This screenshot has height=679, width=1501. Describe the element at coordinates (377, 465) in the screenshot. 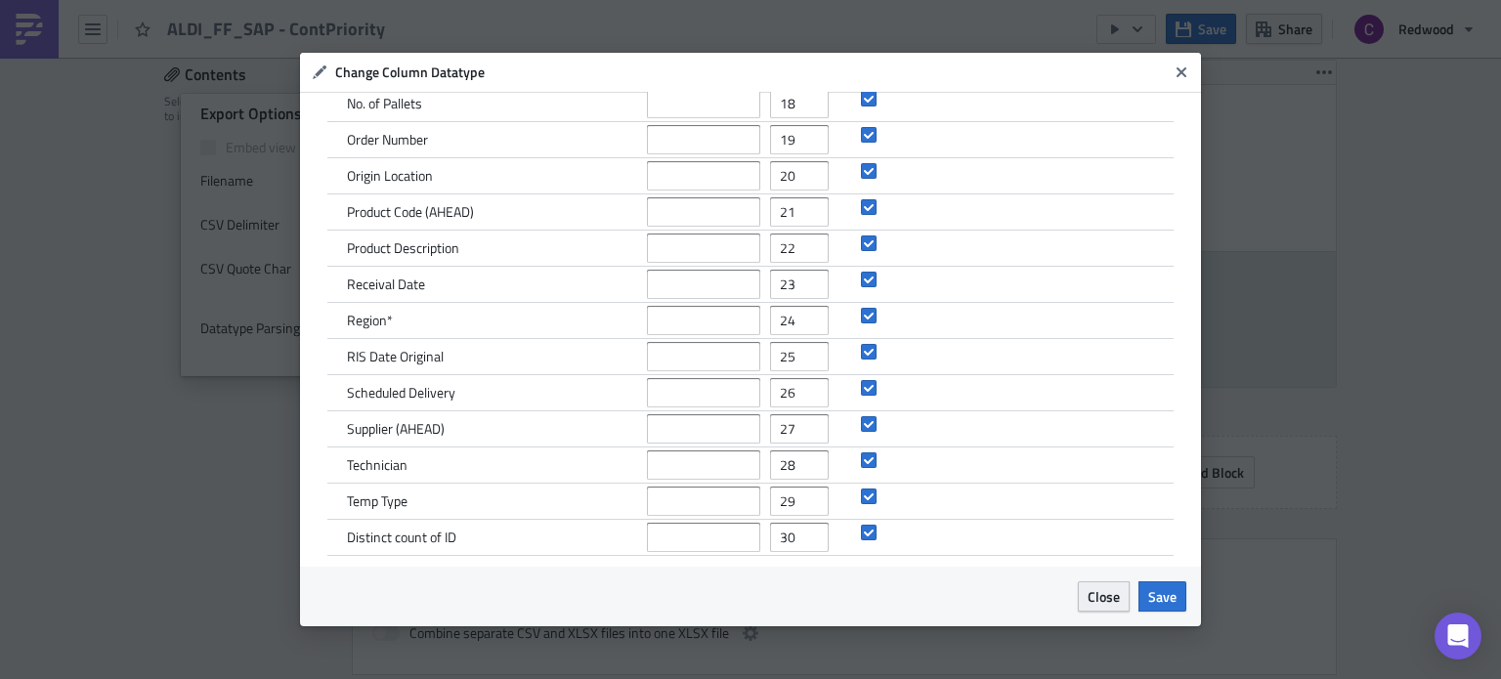

I see `span: Technician` at that location.